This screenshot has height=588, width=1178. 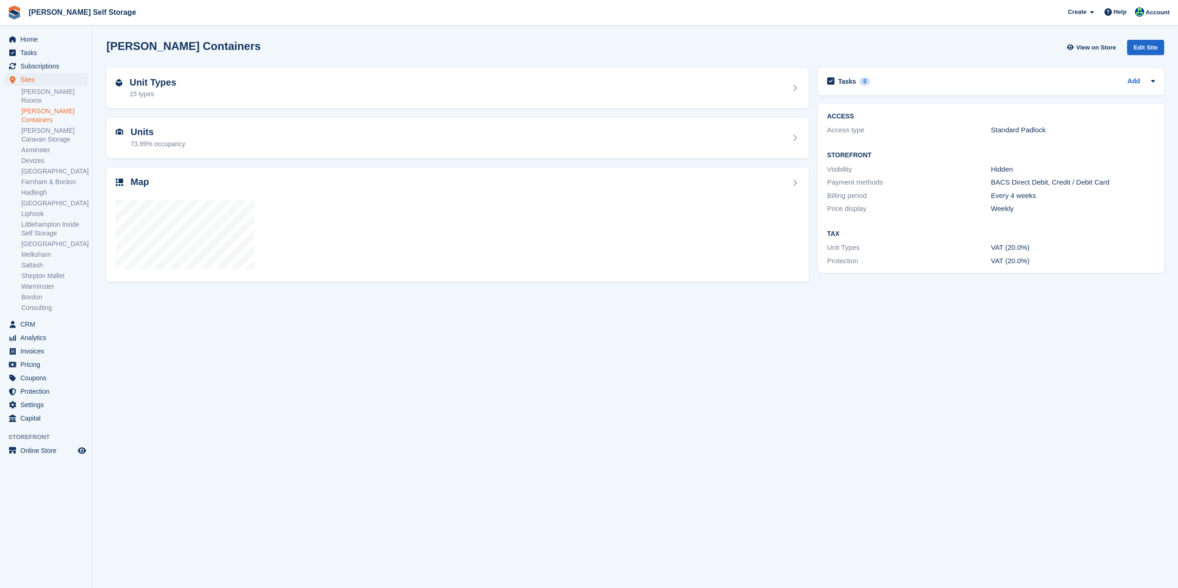 I want to click on div: 0, so click(x=864, y=81).